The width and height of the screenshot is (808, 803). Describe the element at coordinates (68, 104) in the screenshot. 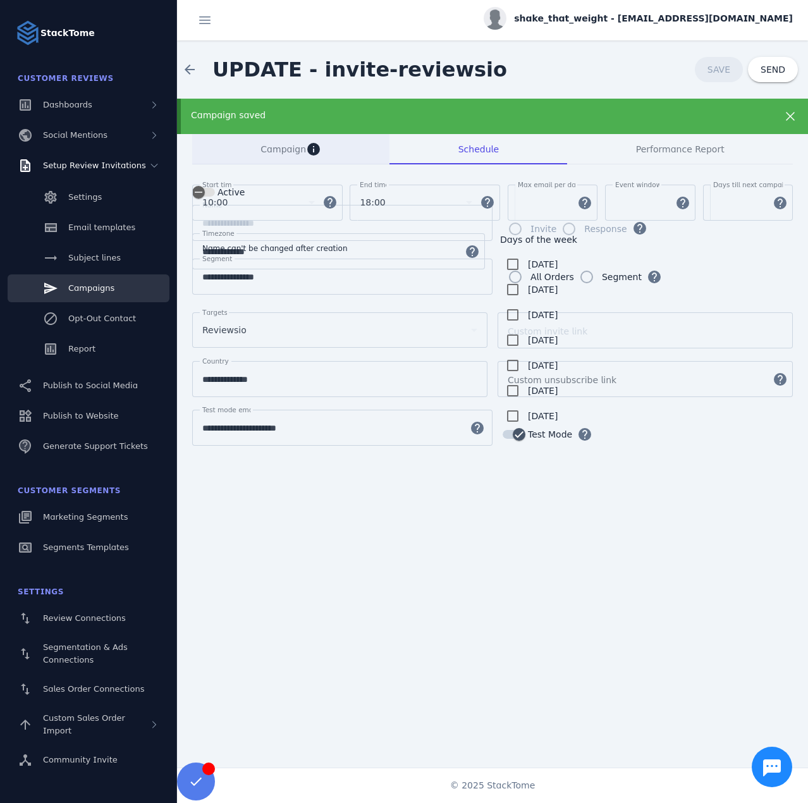

I see `span: Dashboards` at that location.